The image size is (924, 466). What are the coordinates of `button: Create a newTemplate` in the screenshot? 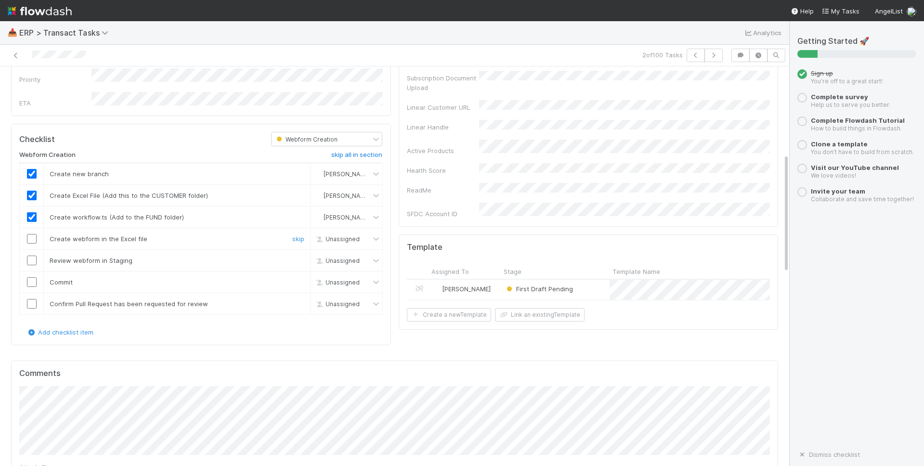 It's located at (449, 315).